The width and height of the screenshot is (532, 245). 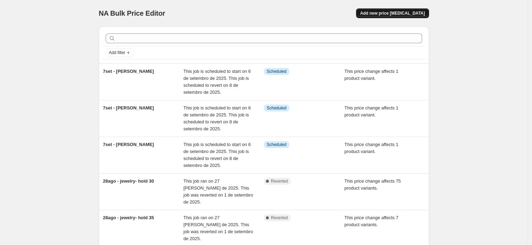 What do you see at coordinates (128, 217) in the screenshot?
I see `span: 28ago - jewelry- hold 35` at bounding box center [128, 217].